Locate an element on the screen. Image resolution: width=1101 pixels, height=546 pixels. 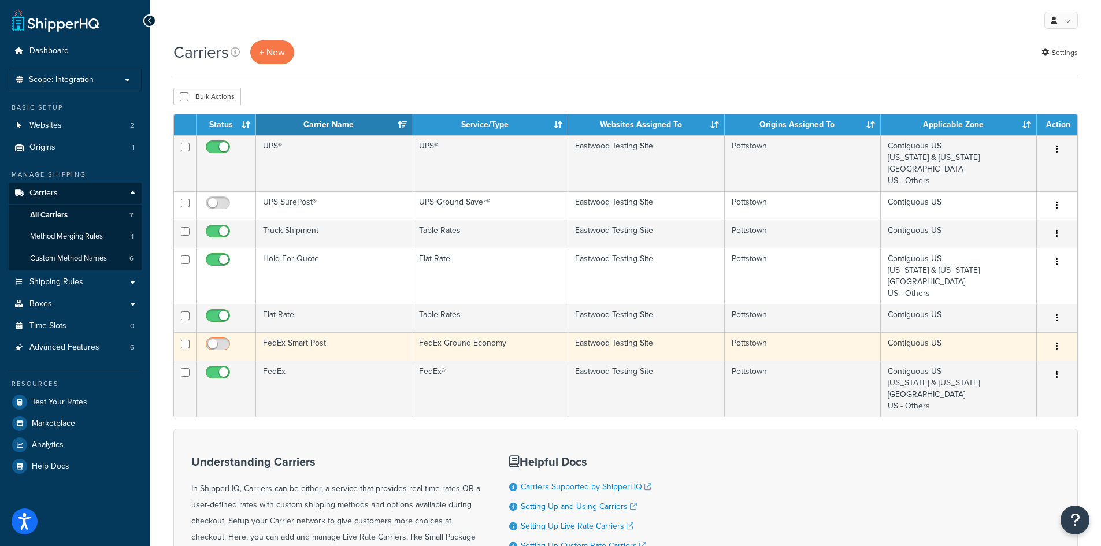
a: Shipping Rules is located at coordinates (75, 282).